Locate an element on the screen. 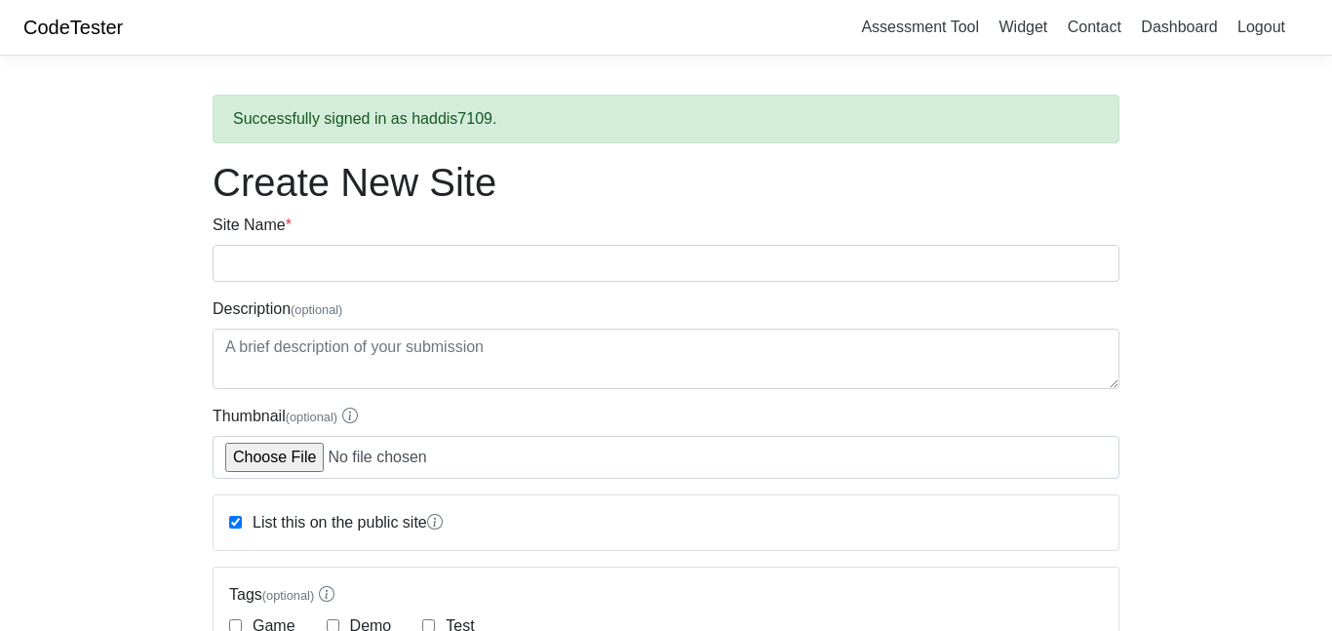 The image size is (1332, 631). label: List this on the public site is located at coordinates (345, 523).